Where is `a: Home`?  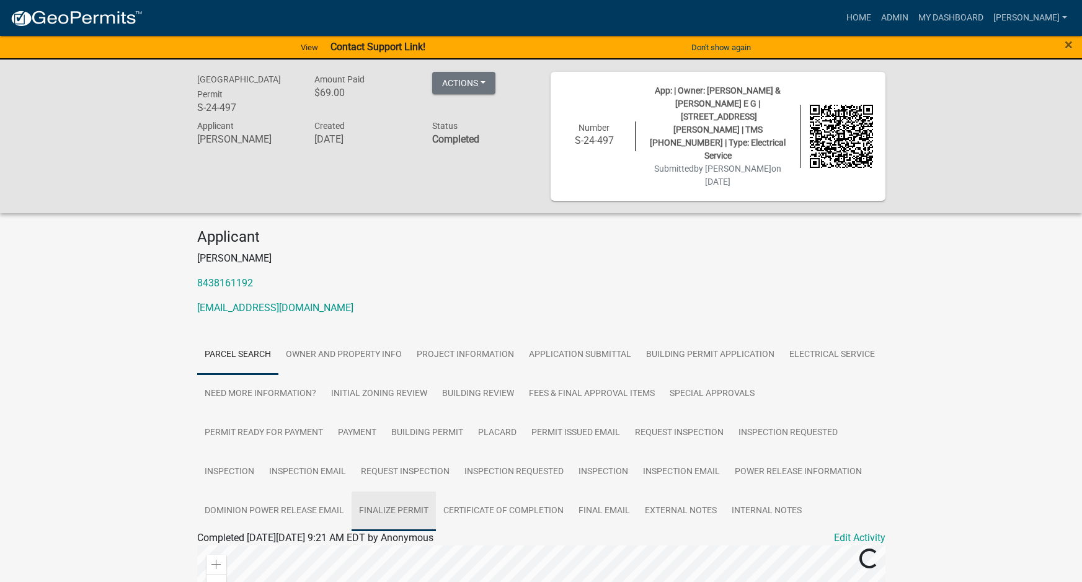 a: Home is located at coordinates (859, 18).